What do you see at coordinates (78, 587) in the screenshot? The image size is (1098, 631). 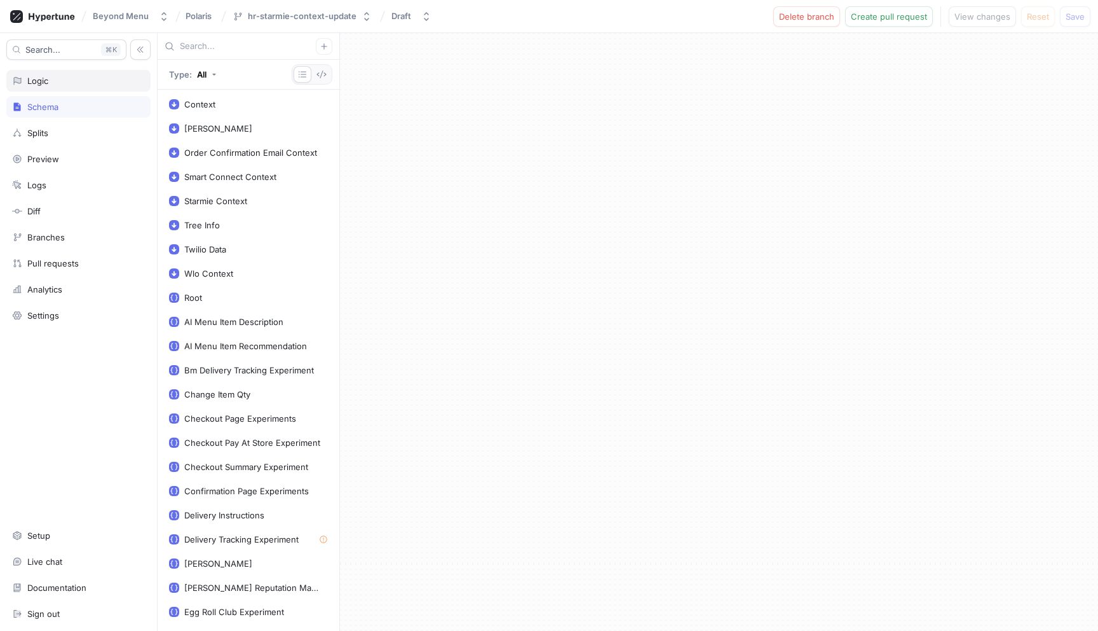 I see `a: Documentation` at bounding box center [78, 587].